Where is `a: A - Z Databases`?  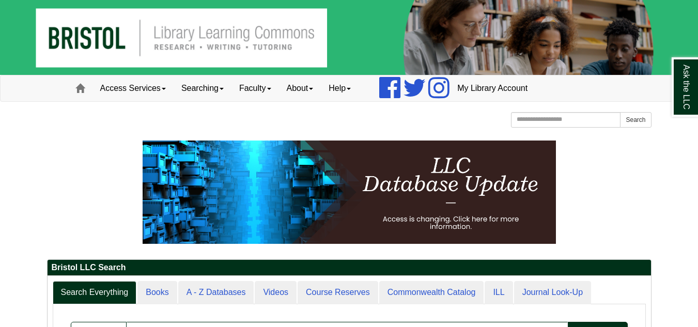
a: A - Z Databases is located at coordinates (216, 292).